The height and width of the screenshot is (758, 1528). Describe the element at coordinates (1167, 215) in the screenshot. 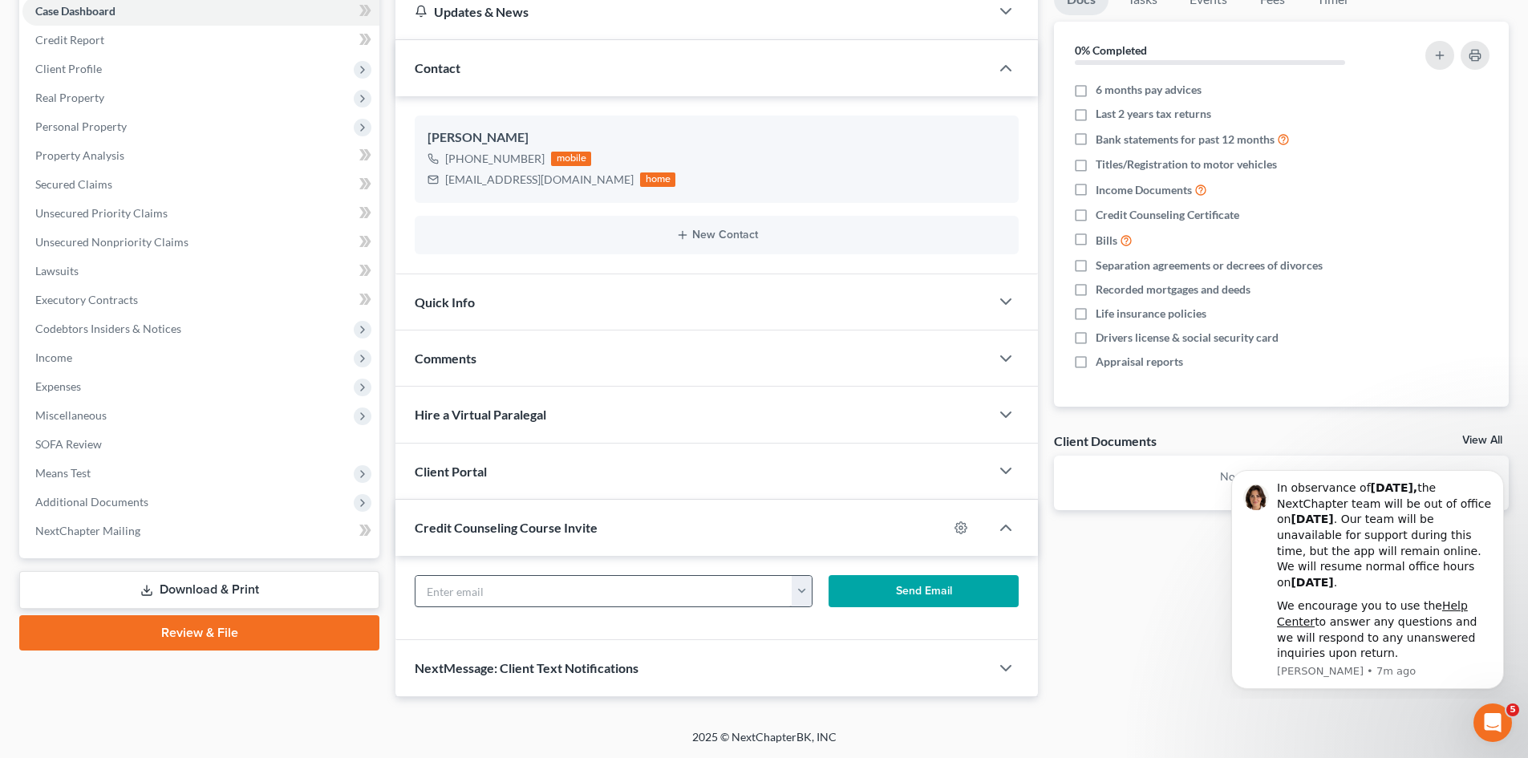

I see `span: Credit Counseling Certificate` at that location.